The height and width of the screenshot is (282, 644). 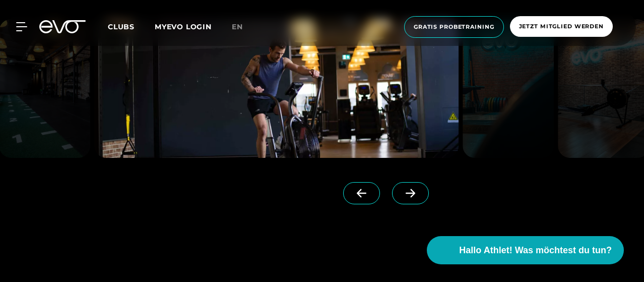 What do you see at coordinates (454, 27) in the screenshot?
I see `span: Gratis Probetraining` at bounding box center [454, 27].